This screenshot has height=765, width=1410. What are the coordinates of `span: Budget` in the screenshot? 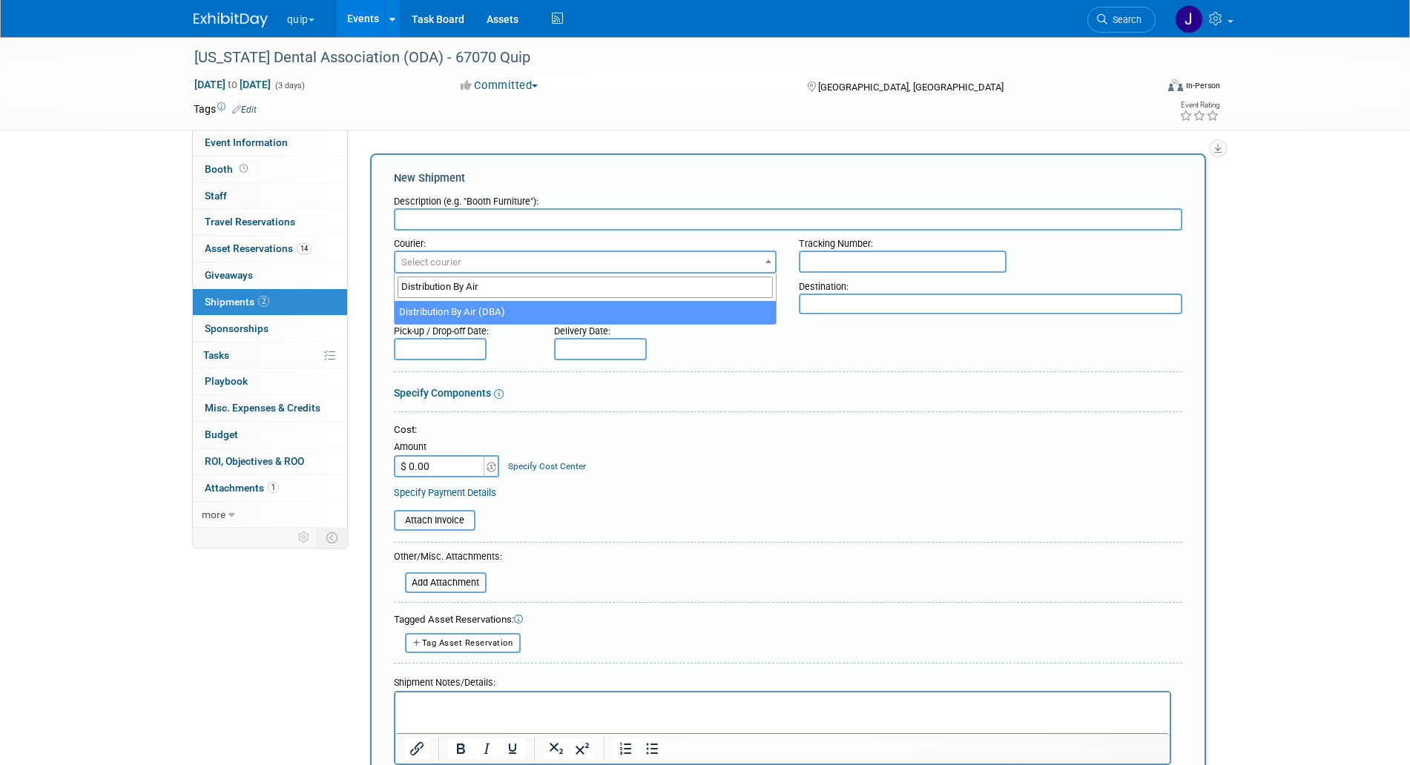 It's located at (221, 435).